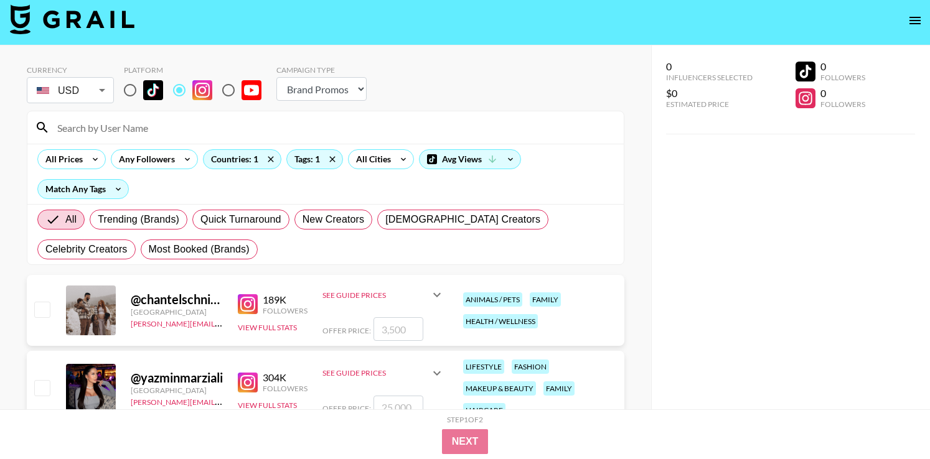  I want to click on div: makeup & beauty, so click(499, 388).